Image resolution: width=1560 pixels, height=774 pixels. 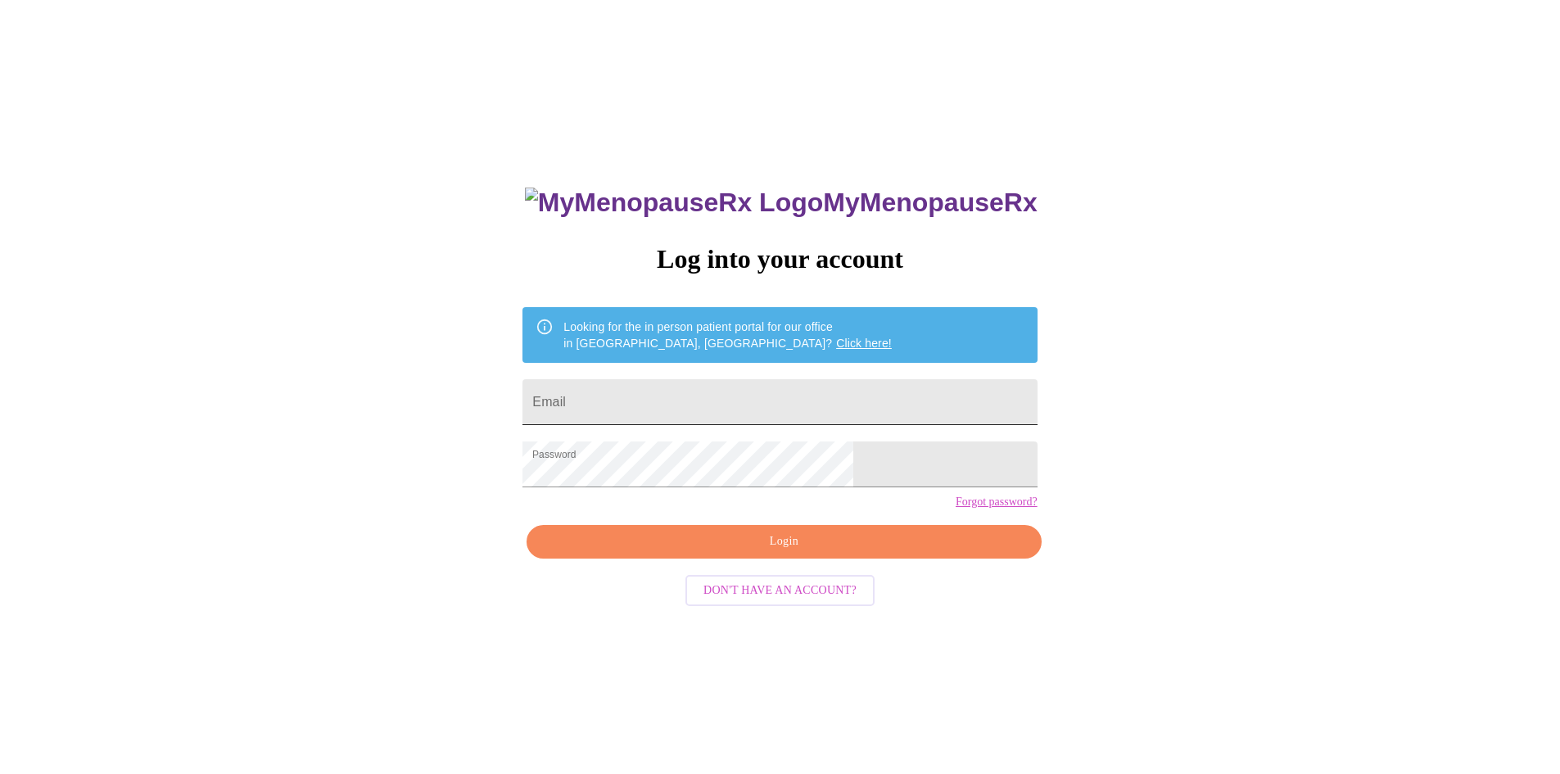 I want to click on a: Click here!, so click(x=864, y=343).